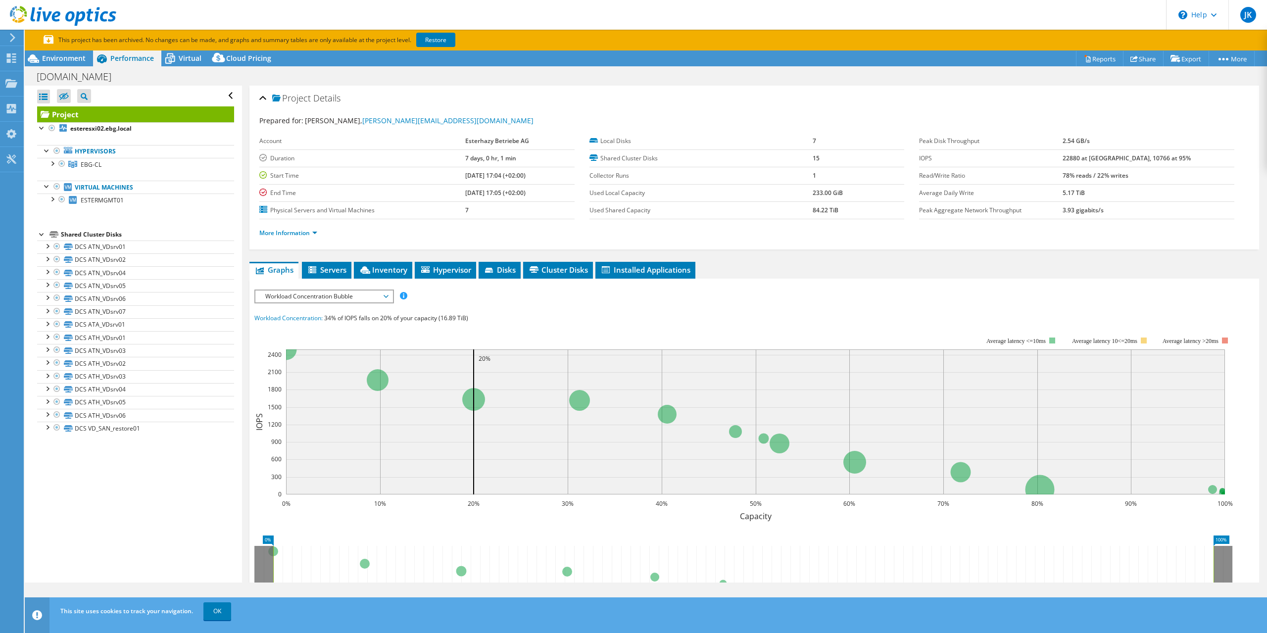  I want to click on a: DCS ATH_VDsrv03, so click(136, 377).